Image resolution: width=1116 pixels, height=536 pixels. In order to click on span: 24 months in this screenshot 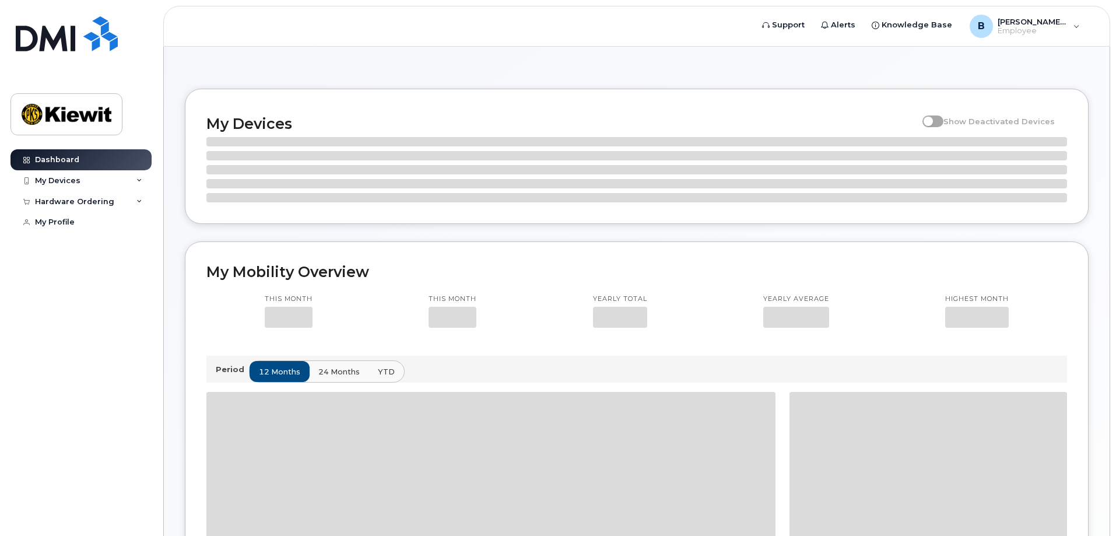, I will do `click(339, 372)`.